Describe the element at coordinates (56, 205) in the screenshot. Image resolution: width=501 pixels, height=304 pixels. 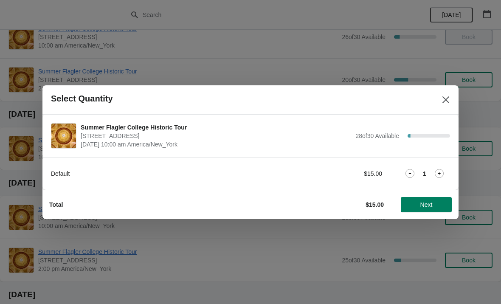
I see `strong: Total` at that location.